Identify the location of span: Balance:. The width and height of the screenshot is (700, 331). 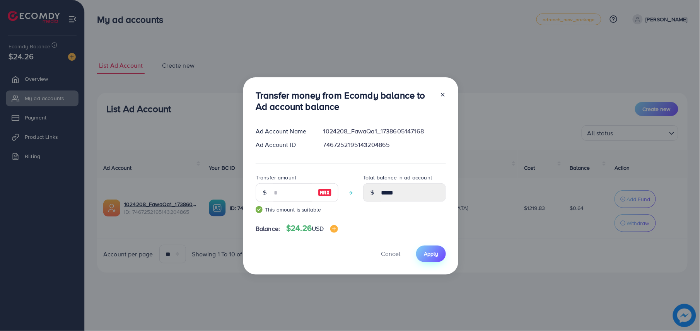
(268, 228).